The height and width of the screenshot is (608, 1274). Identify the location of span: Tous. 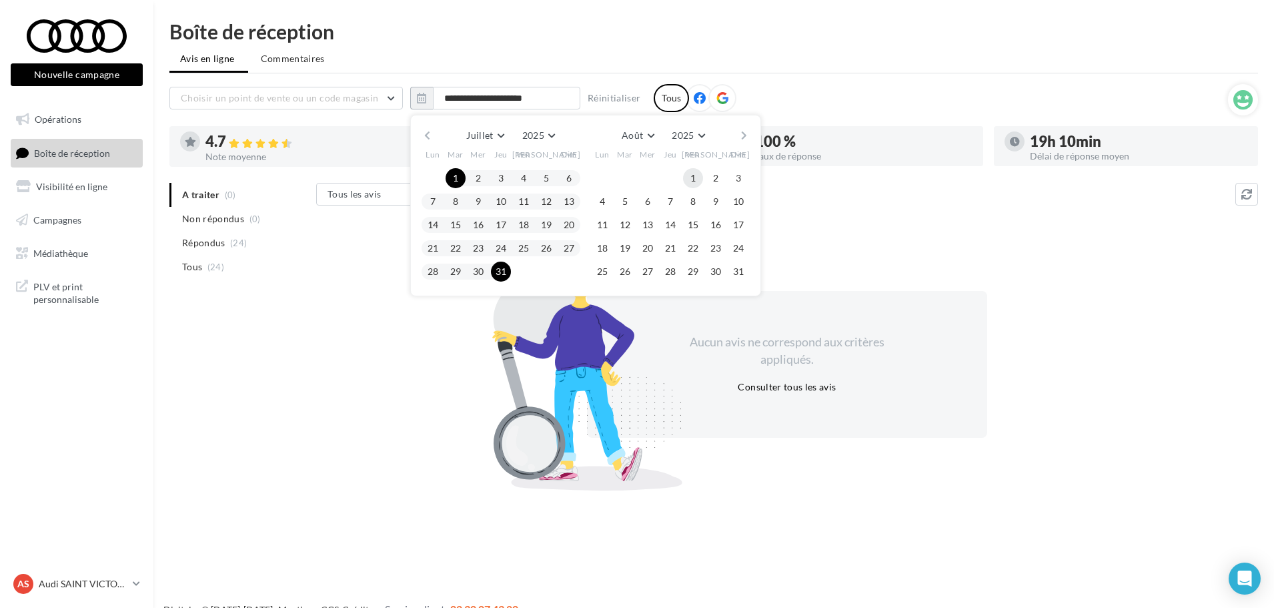
(192, 267).